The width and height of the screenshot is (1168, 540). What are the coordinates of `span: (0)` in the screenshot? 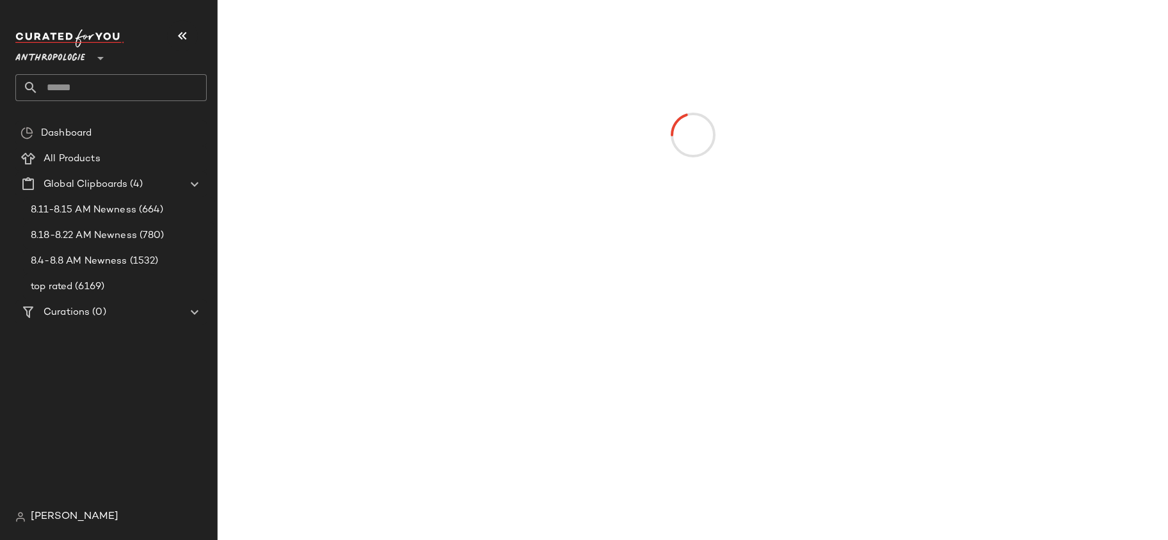 It's located at (97, 312).